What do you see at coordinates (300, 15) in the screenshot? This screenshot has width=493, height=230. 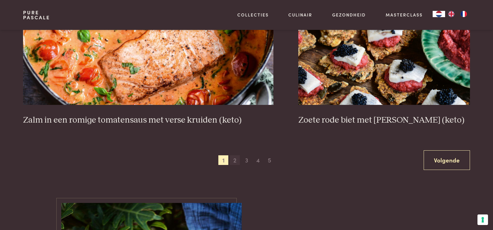 I see `a: Culinair` at bounding box center [300, 15].